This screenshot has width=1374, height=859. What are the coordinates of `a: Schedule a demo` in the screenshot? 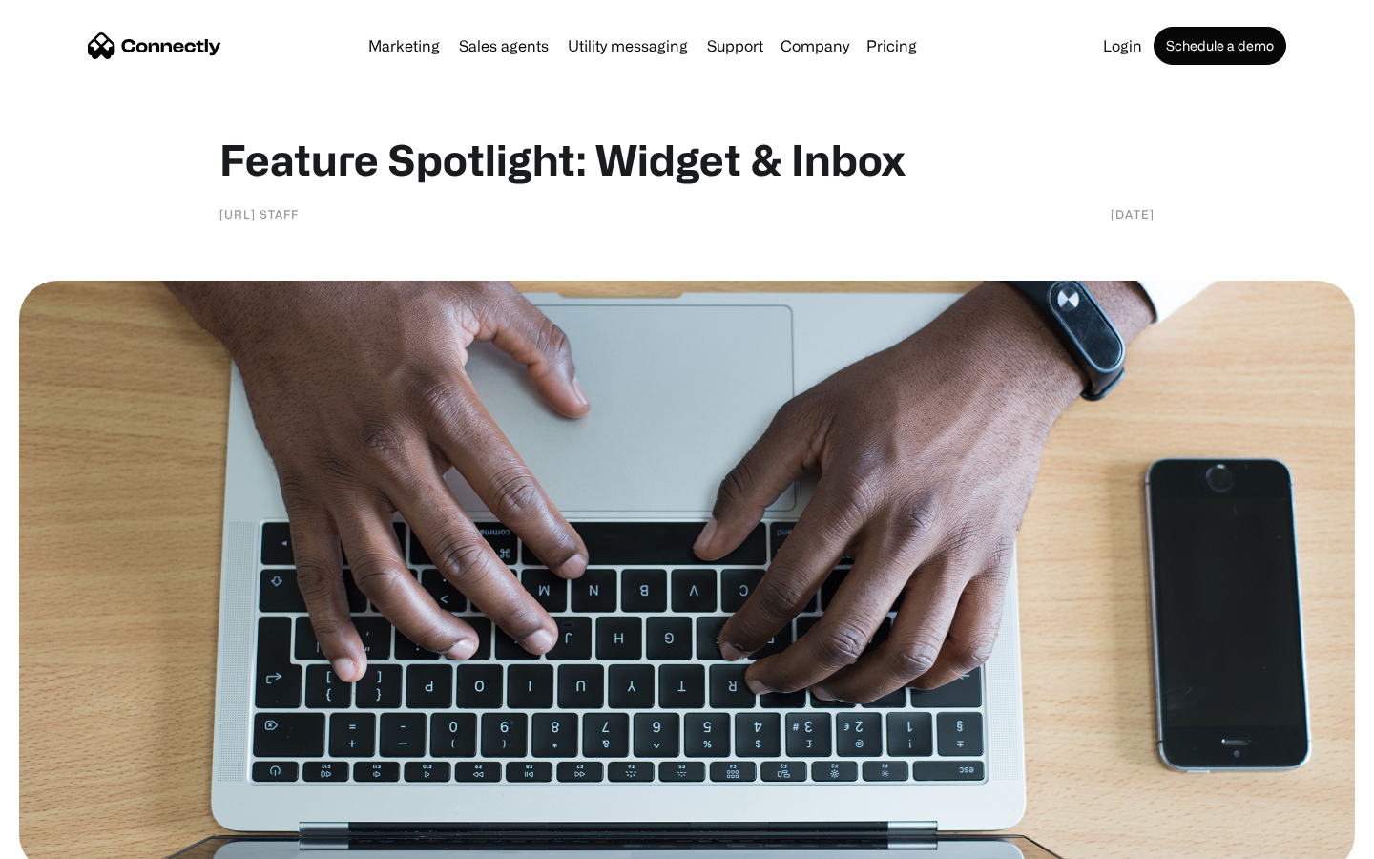 It's located at (1220, 46).